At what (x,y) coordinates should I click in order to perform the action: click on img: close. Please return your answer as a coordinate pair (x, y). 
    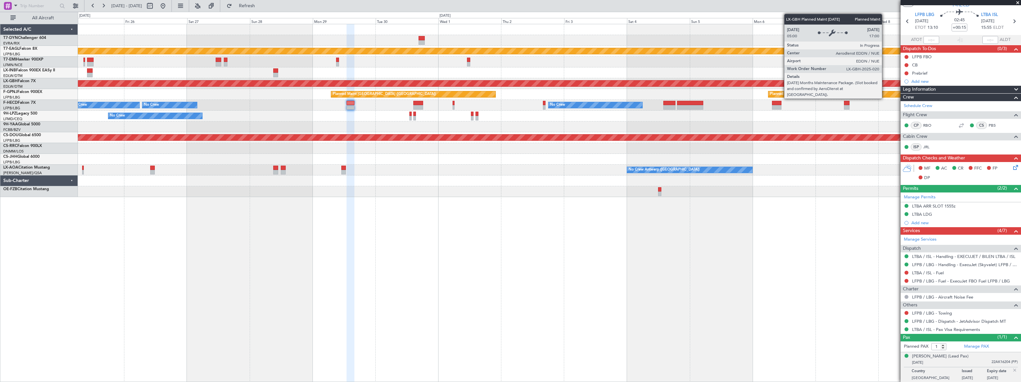
    Looking at the image, I should click on (1015, 370).